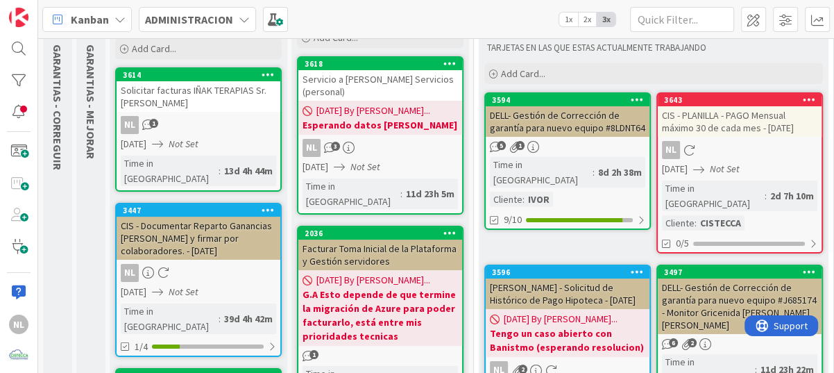 The width and height of the screenshot is (834, 373). Describe the element at coordinates (792, 196) in the screenshot. I see `div: 2d 7h 10m` at that location.